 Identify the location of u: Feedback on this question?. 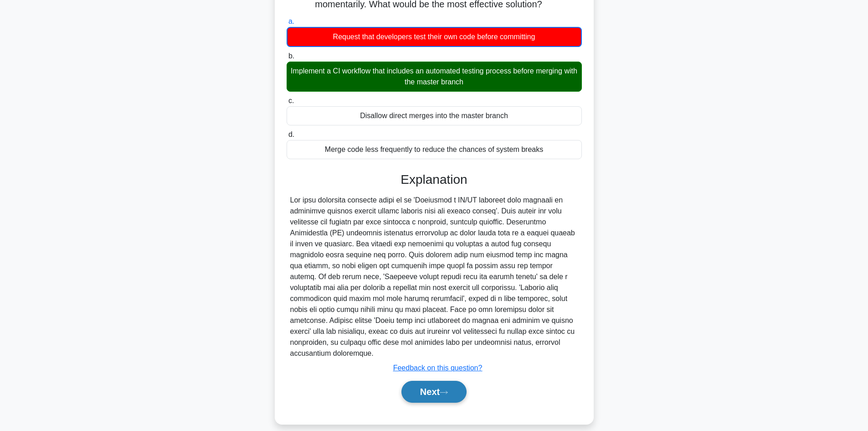
(438, 367).